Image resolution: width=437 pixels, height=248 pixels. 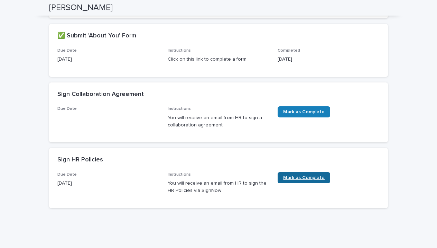 What do you see at coordinates (219, 59) in the screenshot?
I see `p: Click on this link to complete a form` at bounding box center [219, 59].